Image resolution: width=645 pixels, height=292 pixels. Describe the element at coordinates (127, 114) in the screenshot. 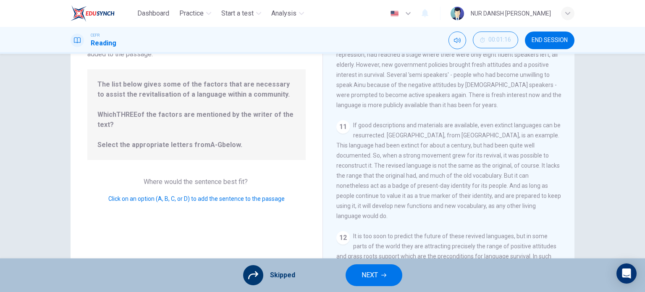

I see `b: THREE` at that location.